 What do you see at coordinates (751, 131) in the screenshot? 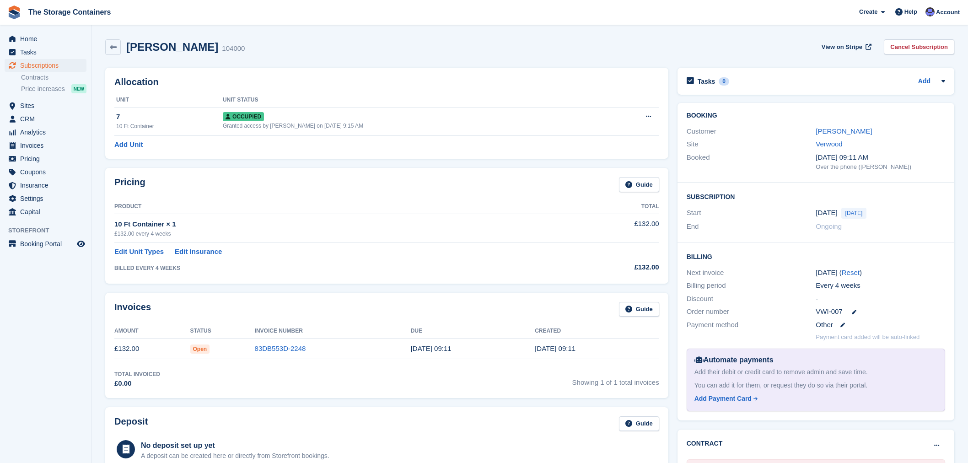
I see `div: Customer` at bounding box center [751, 131].